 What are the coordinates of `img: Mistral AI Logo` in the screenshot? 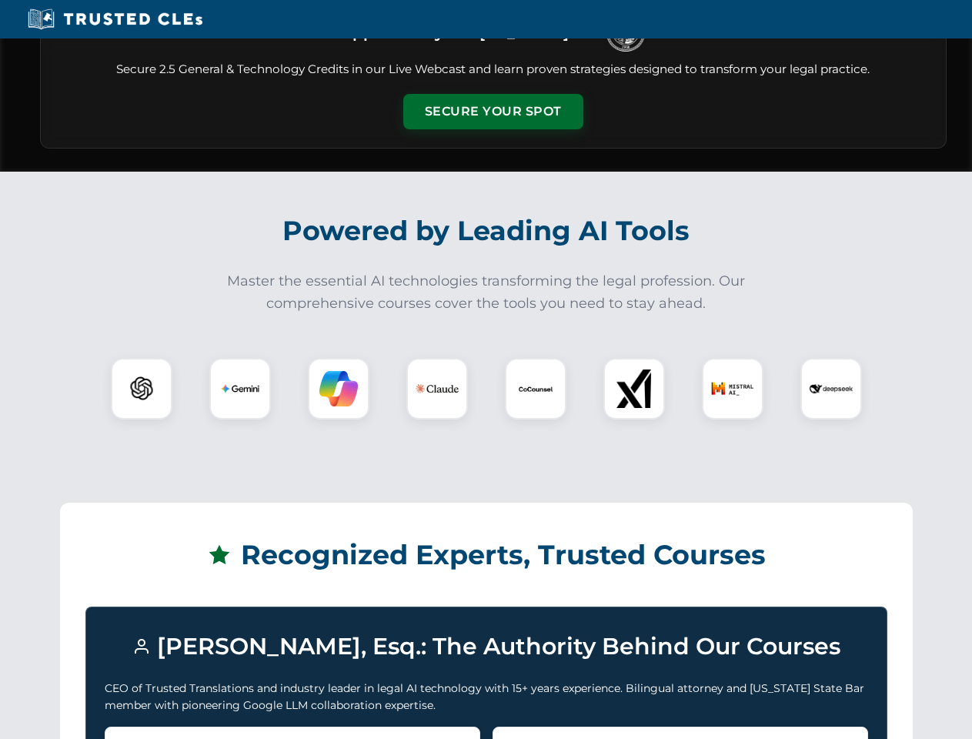 It's located at (733, 389).